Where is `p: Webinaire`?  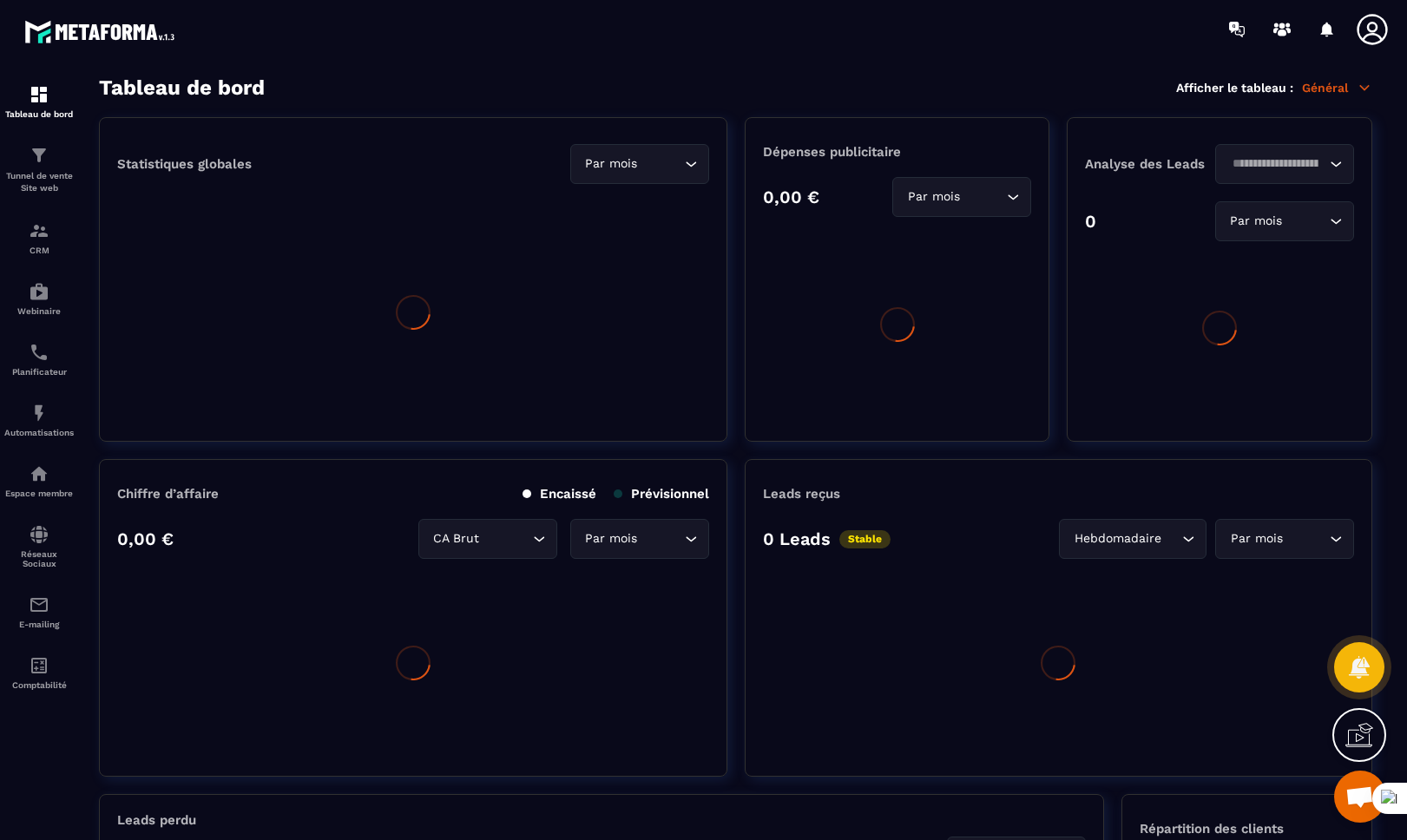
p: Webinaire is located at coordinates (39, 311).